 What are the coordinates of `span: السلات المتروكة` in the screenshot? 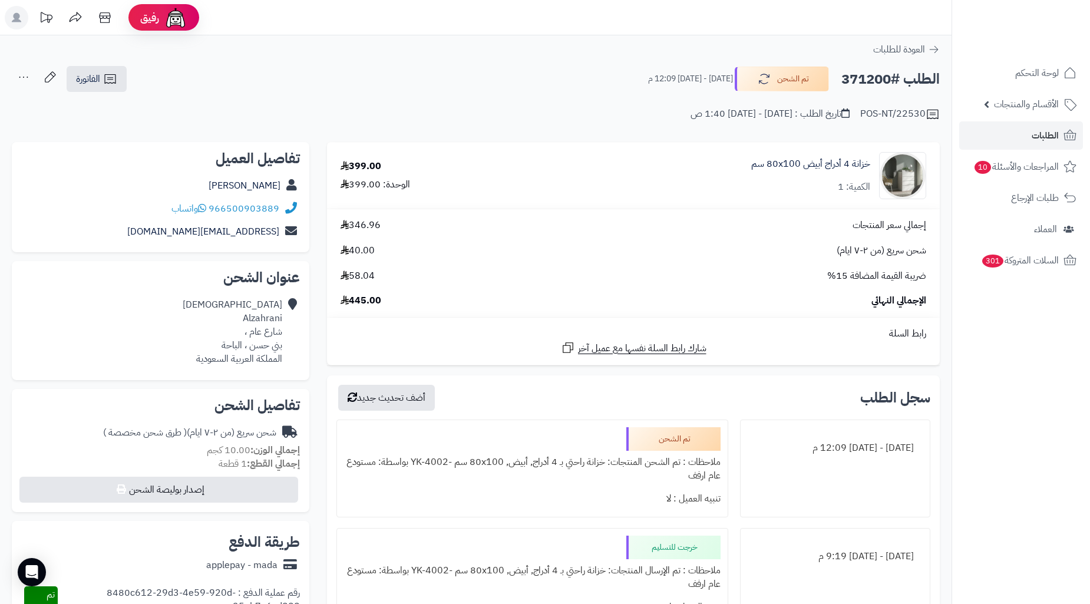 It's located at (1020, 260).